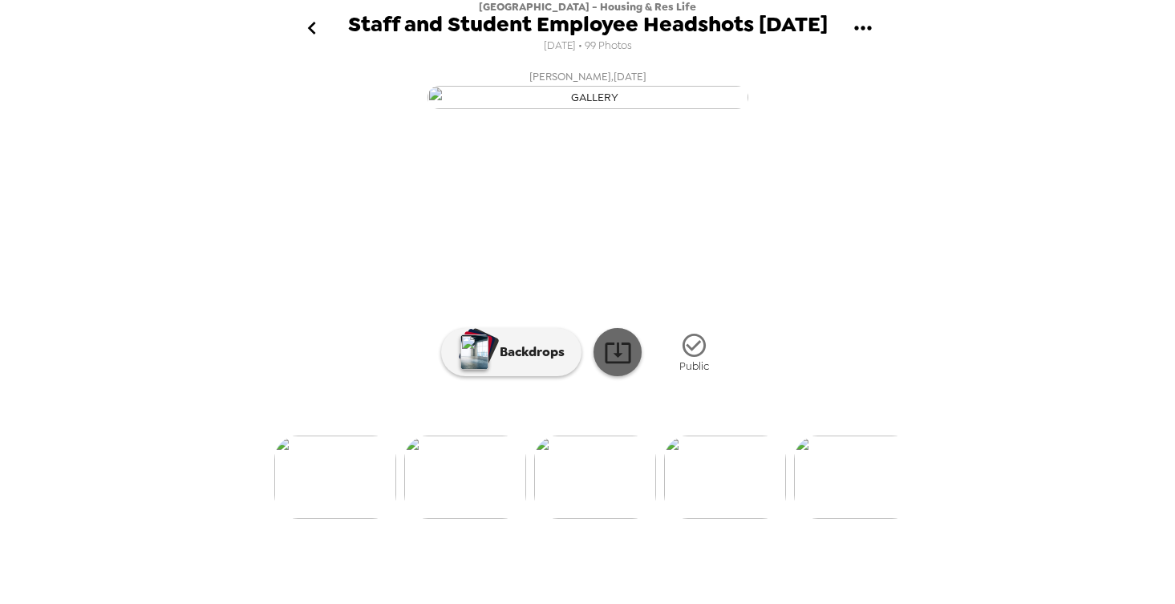 The height and width of the screenshot is (604, 1175). What do you see at coordinates (312, 28) in the screenshot?
I see `button: go back` at bounding box center [312, 28].